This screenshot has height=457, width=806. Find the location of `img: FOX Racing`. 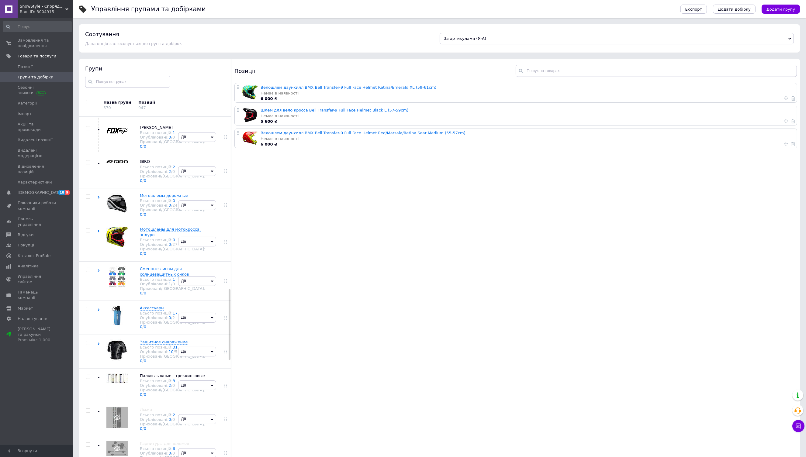

img: FOX Racing is located at coordinates (117, 131).